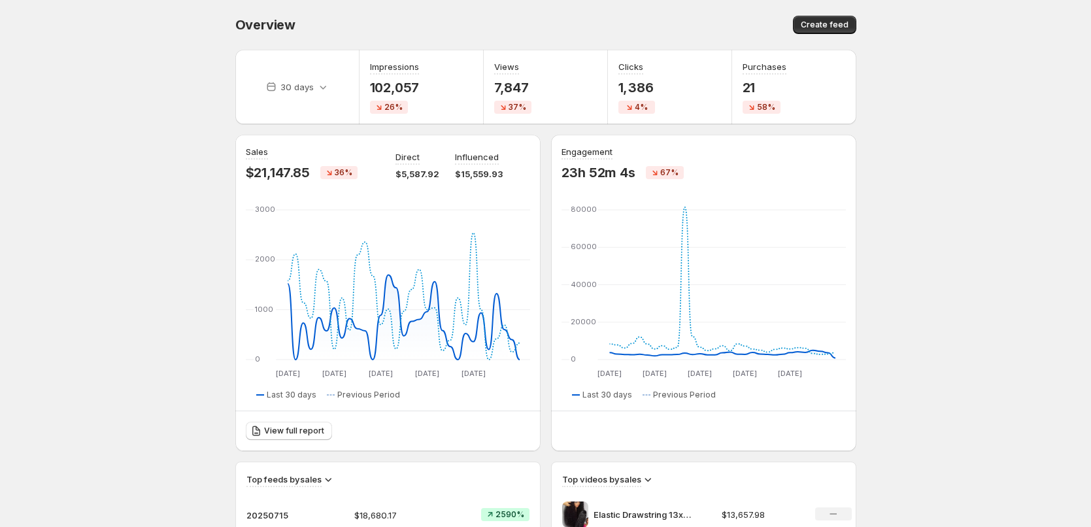 The width and height of the screenshot is (1091, 527). I want to click on span: 37%, so click(517, 107).